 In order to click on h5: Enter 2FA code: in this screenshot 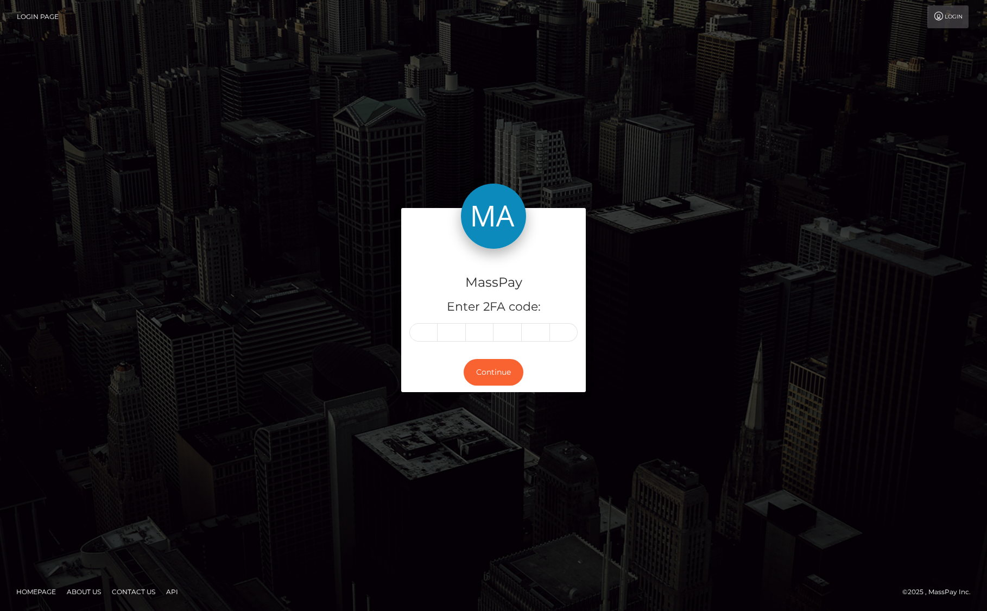, I will do `click(493, 307)`.